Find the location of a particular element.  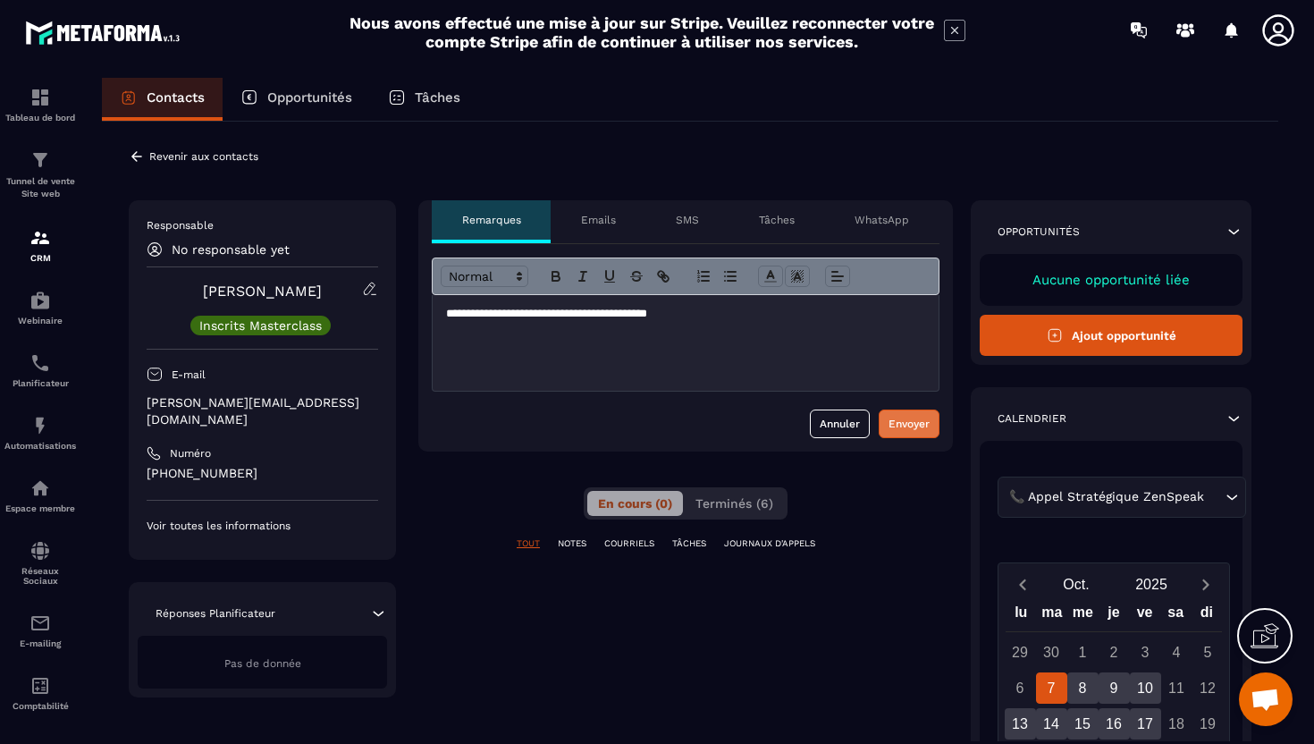

p: Réponses Planificateur is located at coordinates (215, 613).